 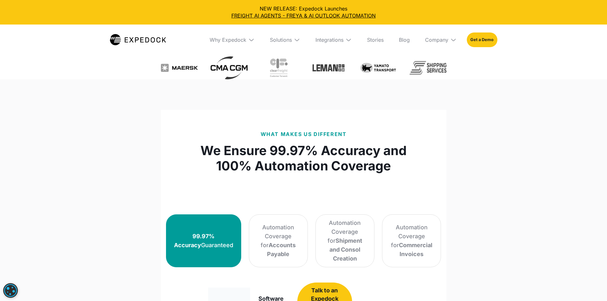 I want to click on a: FREIGHT AI AGENTS - FREYA & AI OUTLOOK AUTOMATION, so click(x=303, y=16).